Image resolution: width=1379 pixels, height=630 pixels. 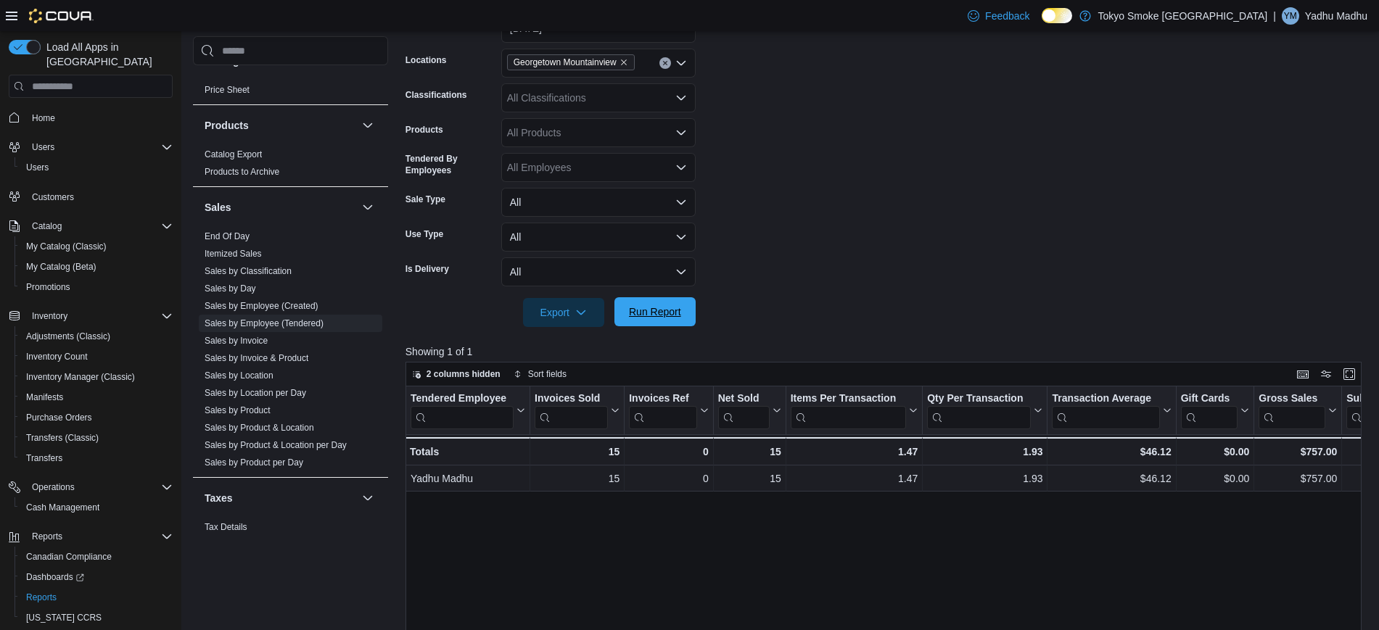 I want to click on span: Sales by Location, so click(x=239, y=376).